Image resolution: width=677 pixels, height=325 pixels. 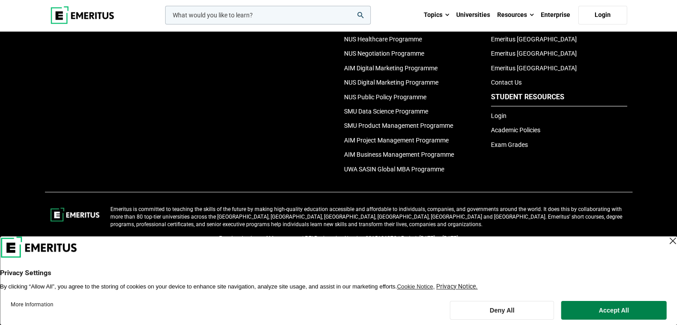 What do you see at coordinates (368, 217) in the screenshot?
I see `p: Emeritus is committed to teaching the skills of the future by making high-quality education acces...` at bounding box center [368, 217].